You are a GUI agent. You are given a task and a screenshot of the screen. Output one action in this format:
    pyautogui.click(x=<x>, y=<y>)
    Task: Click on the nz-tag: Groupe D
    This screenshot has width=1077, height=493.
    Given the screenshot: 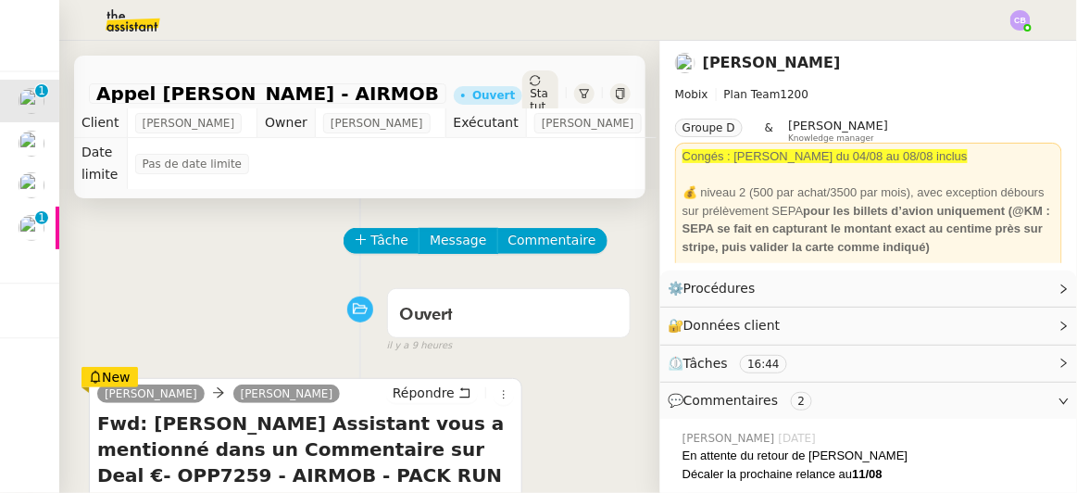 What is the action you would take?
    pyautogui.click(x=709, y=128)
    